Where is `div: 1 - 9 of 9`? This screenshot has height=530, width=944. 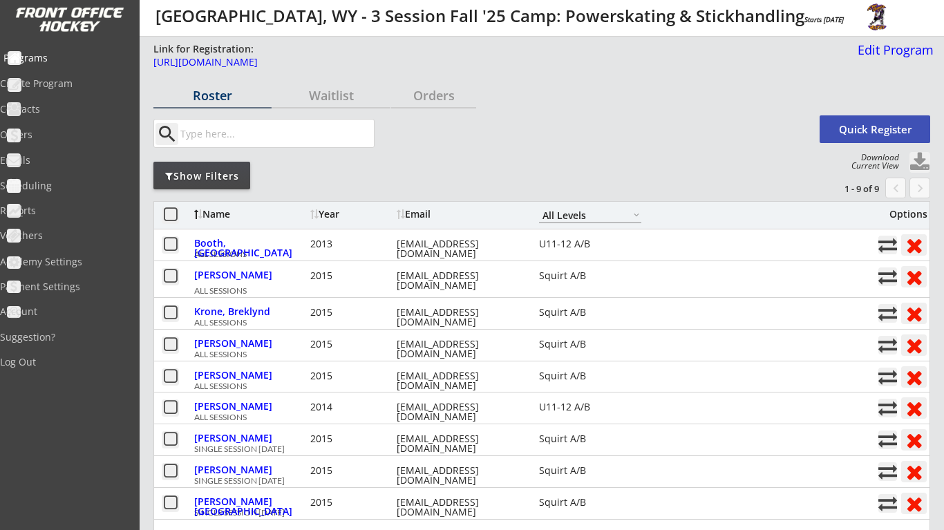
div: 1 - 9 of 9 is located at coordinates (843, 189).